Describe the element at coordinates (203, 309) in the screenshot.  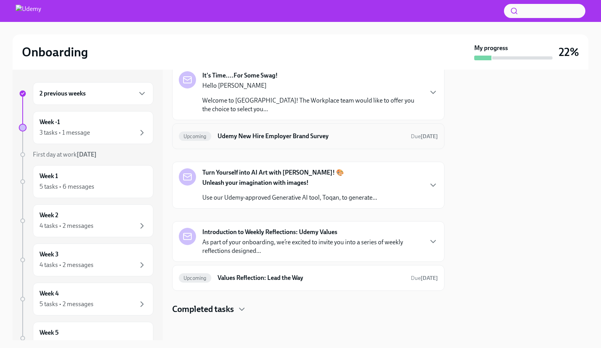
I see `h4: Completed tasks` at that location.